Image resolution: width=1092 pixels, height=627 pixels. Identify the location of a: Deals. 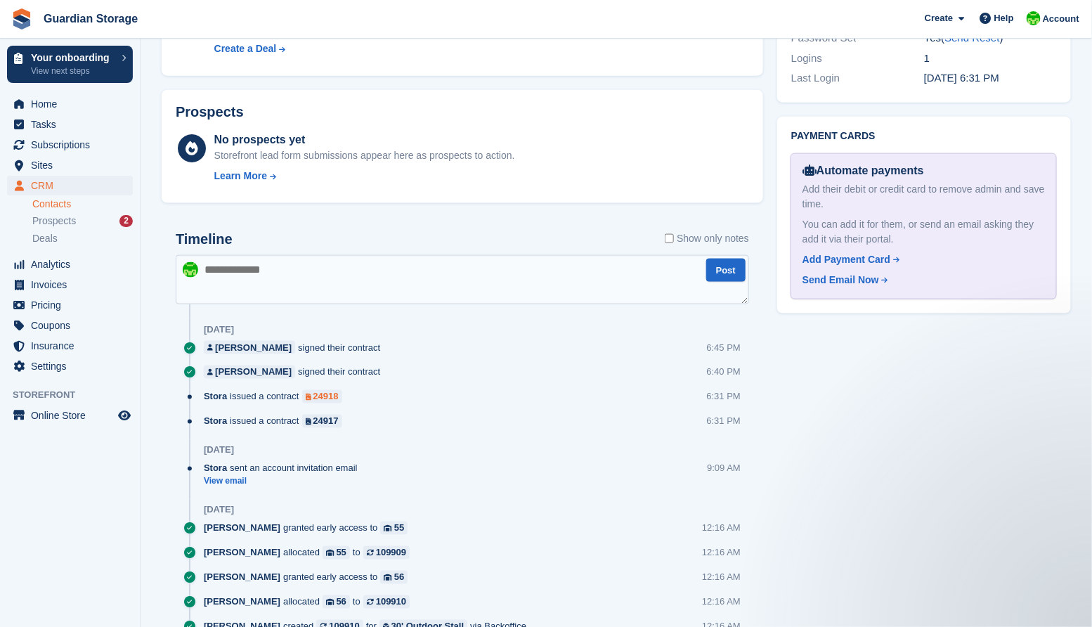
(82, 238).